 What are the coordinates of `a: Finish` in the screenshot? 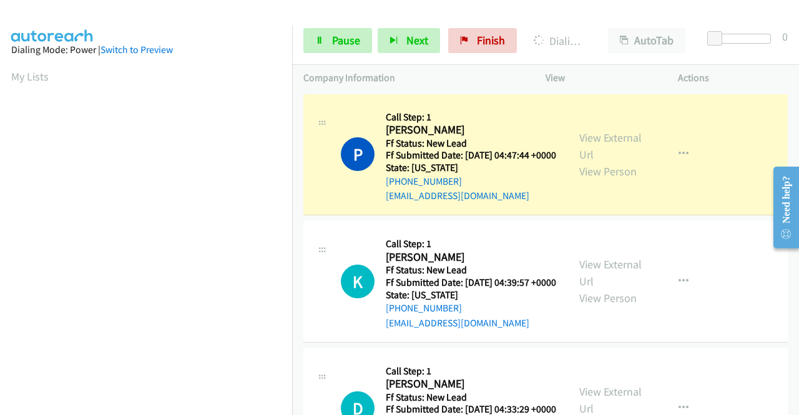 It's located at (482, 41).